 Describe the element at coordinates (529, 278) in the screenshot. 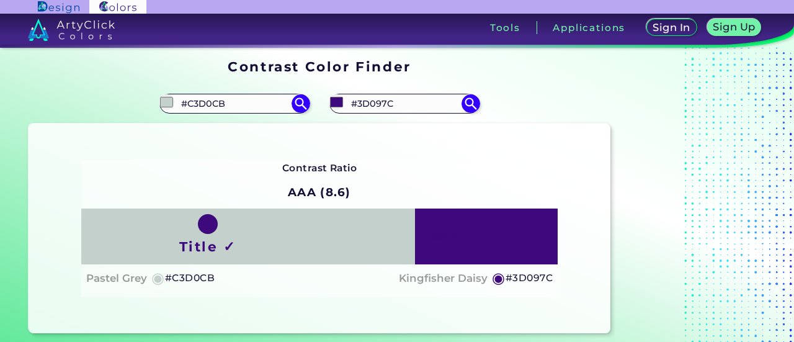

I see `h5: #3D097C` at that location.